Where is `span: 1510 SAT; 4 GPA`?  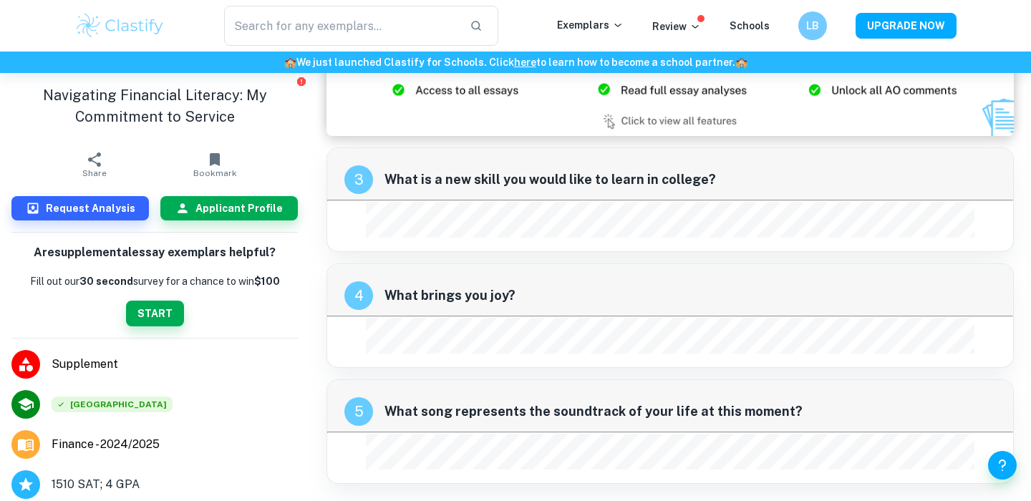 span: 1510 SAT; 4 GPA is located at coordinates (95, 485).